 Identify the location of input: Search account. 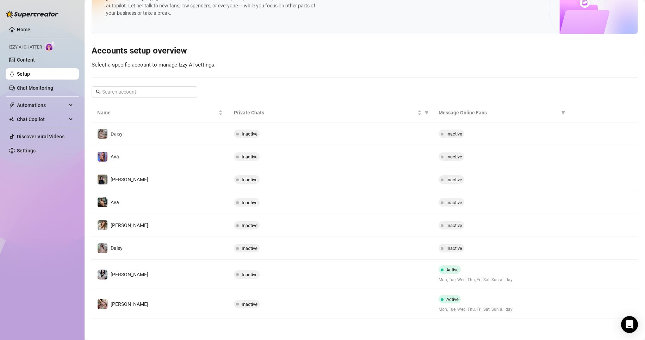
(145, 92).